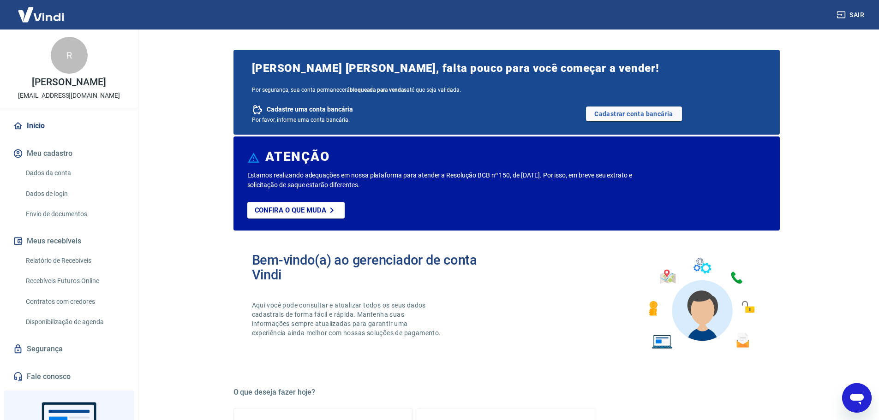  Describe the element at coordinates (41, 14) in the screenshot. I see `img: Vindi` at that location.